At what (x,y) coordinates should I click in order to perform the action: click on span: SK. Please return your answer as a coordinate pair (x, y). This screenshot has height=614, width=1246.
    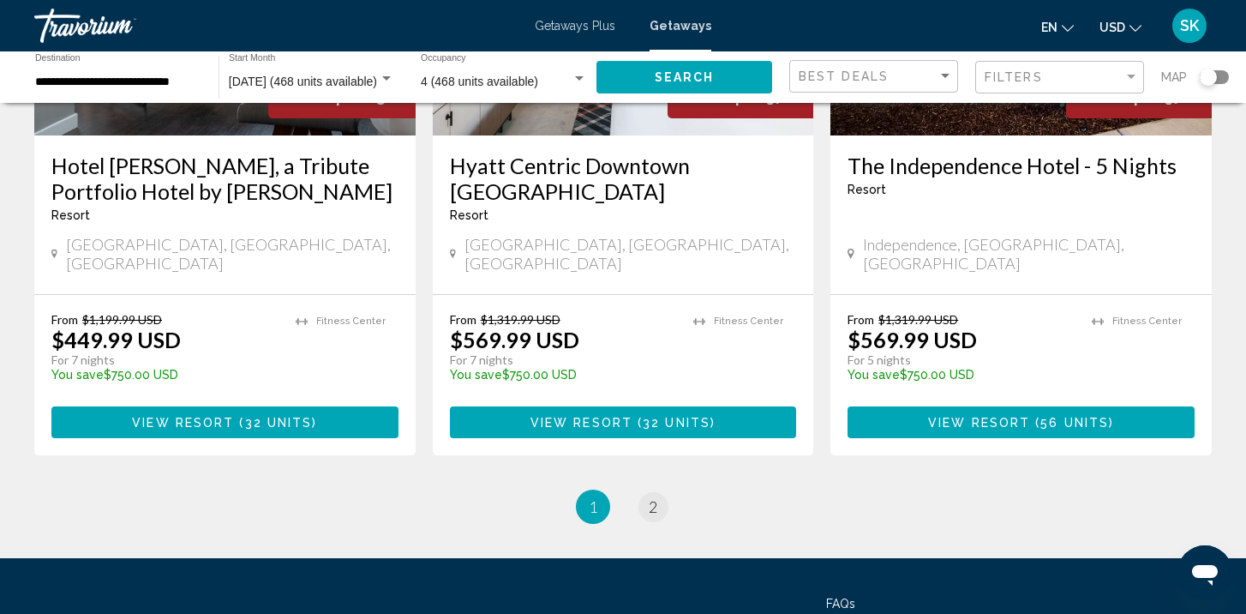
    Looking at the image, I should click on (1190, 26).